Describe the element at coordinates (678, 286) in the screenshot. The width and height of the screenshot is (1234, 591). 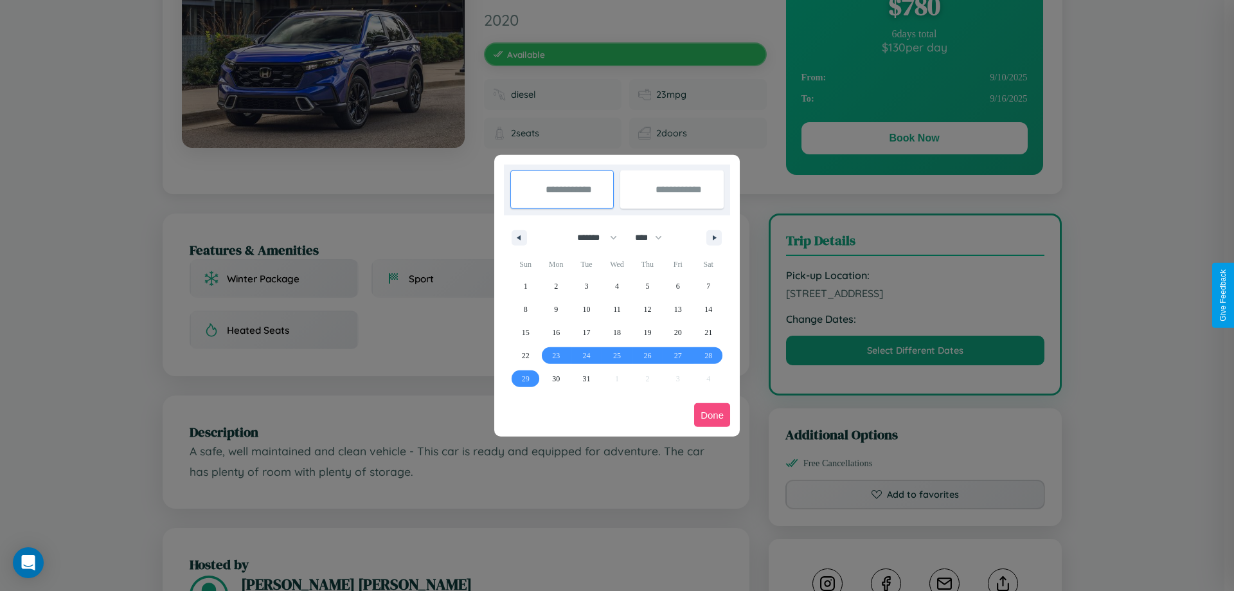
I see `span: 6` at that location.